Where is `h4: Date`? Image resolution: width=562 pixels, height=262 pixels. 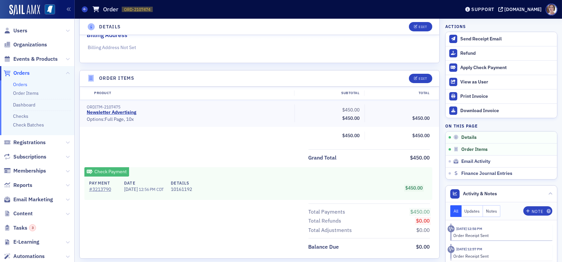
h4: Date is located at coordinates (144, 183).